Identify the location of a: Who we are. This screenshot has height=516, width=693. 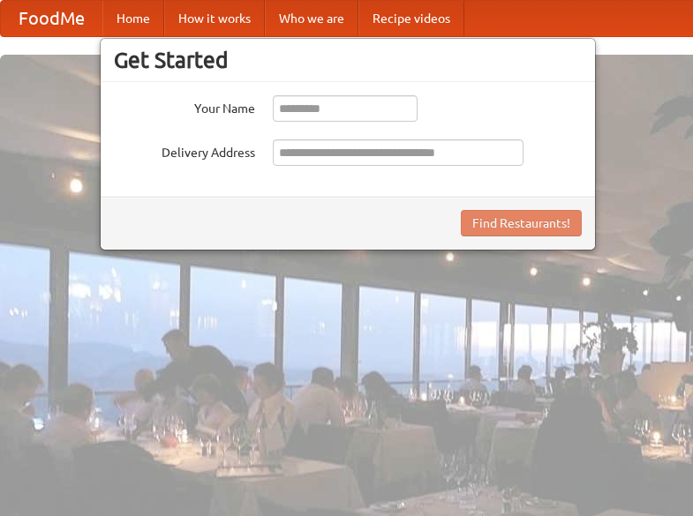
(312, 19).